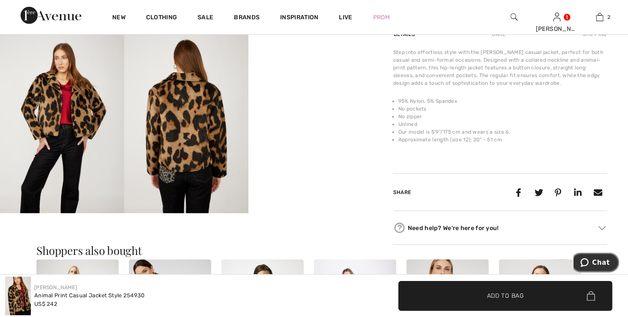  What do you see at coordinates (506, 296) in the screenshot?
I see `button: Add to Bag` at bounding box center [506, 296].